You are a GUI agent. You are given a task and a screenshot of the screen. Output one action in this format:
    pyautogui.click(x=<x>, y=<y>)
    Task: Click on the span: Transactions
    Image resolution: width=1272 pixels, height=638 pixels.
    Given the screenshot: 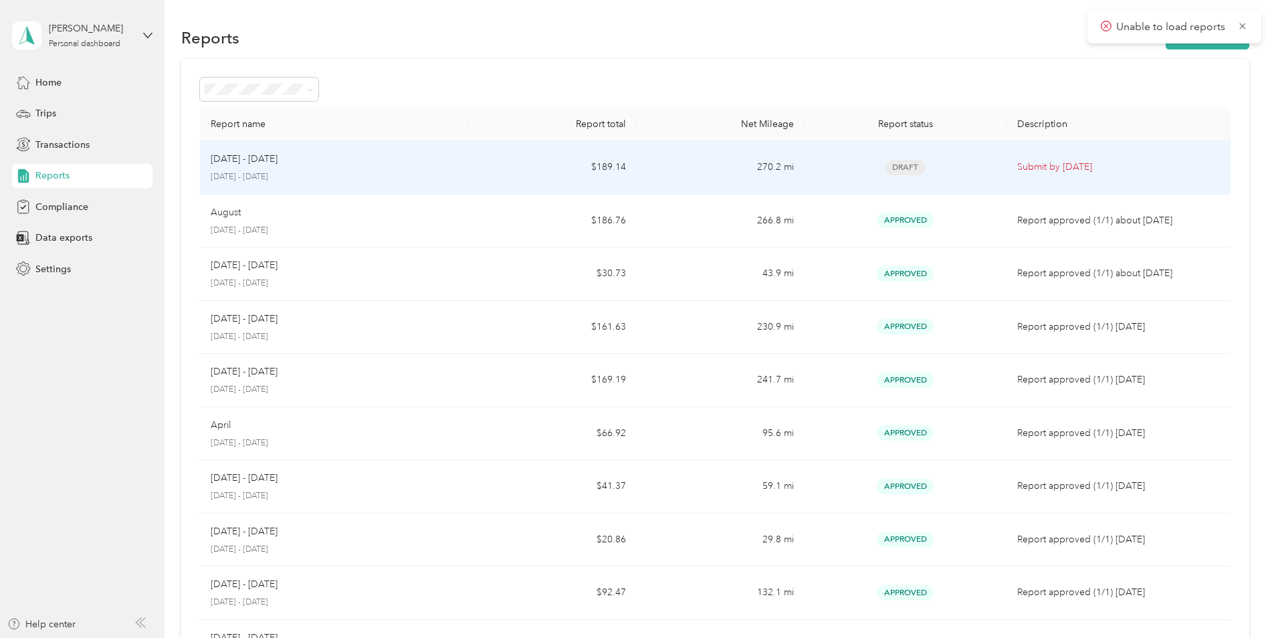 What is the action you would take?
    pyautogui.click(x=62, y=144)
    